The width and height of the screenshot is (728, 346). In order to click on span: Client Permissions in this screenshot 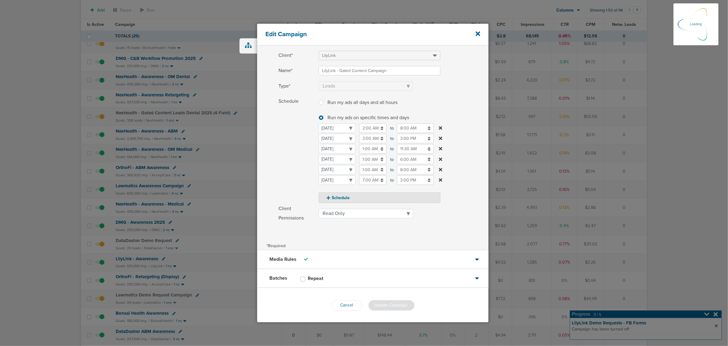, I will do `click(297, 214)`.